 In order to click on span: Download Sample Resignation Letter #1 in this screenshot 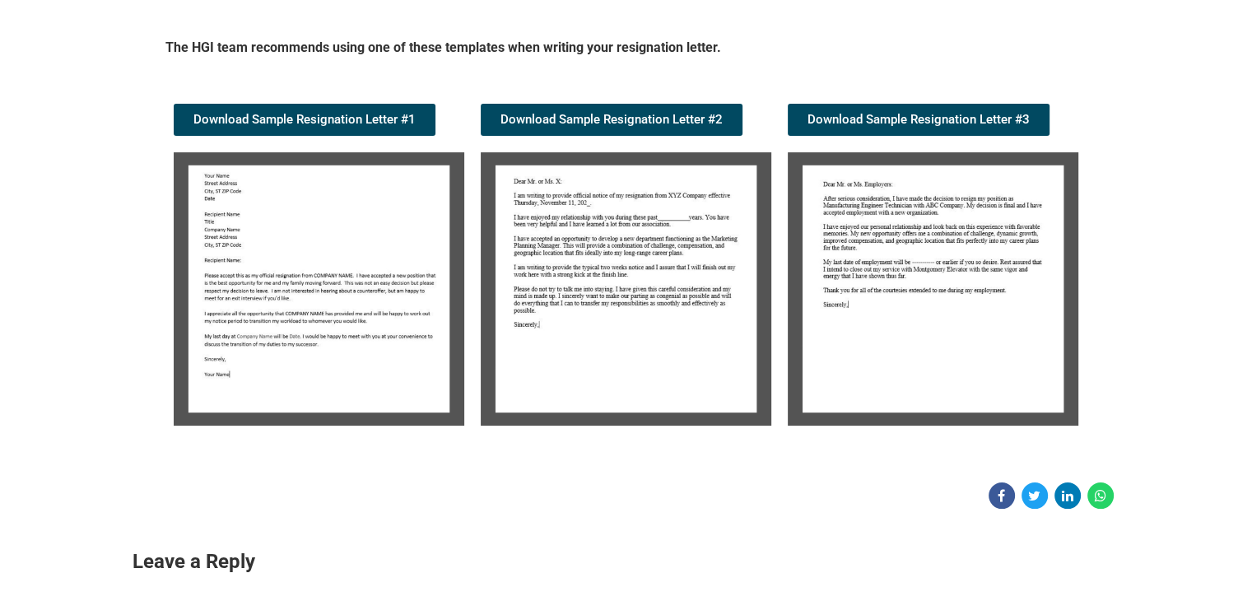, I will do `click(304, 119)`.